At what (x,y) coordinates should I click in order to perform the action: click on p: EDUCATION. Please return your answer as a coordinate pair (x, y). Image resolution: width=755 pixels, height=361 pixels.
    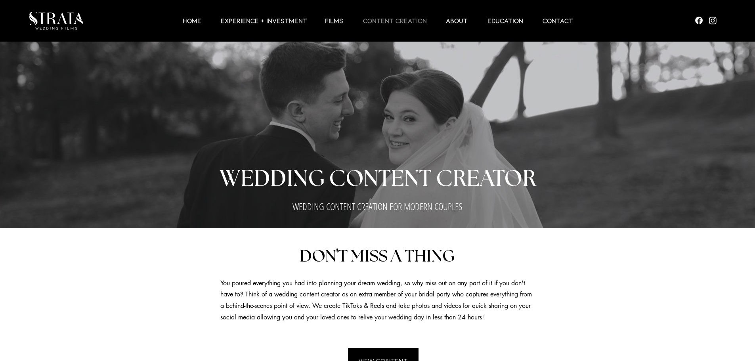
    Looking at the image, I should click on (506, 21).